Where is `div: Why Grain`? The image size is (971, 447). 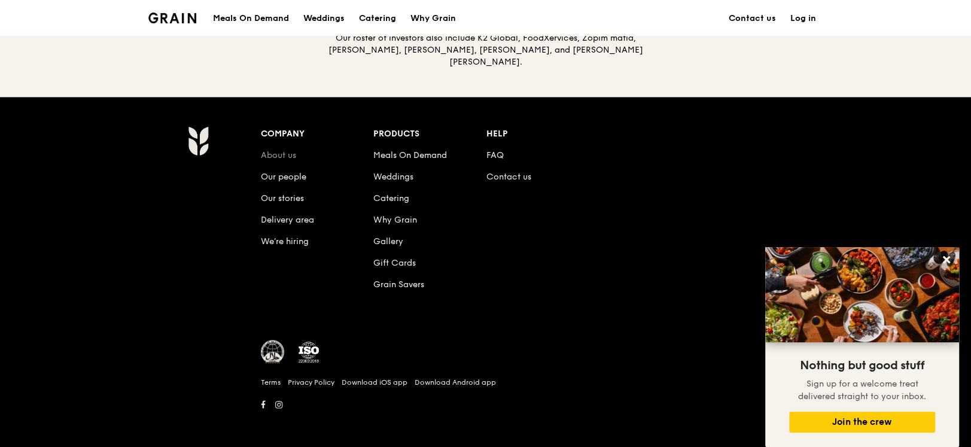
div: Why Grain is located at coordinates (433, 19).